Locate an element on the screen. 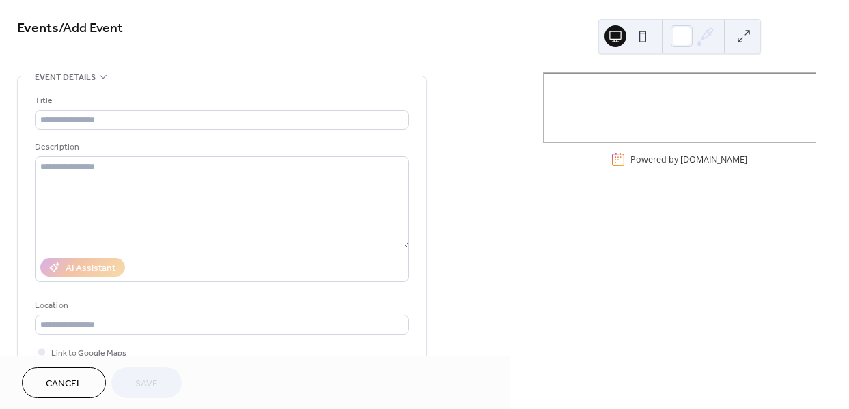 The height and width of the screenshot is (409, 849). span: Cancel is located at coordinates (64, 384).